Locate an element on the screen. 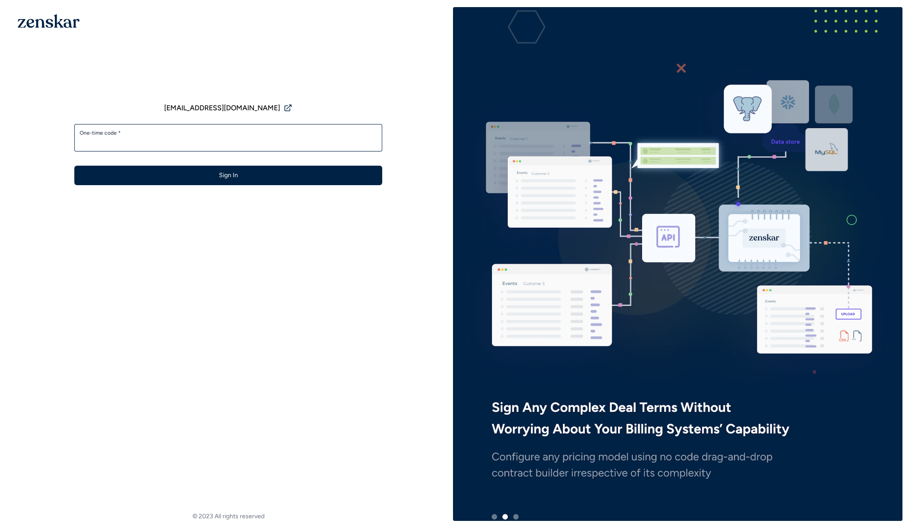 The width and height of the screenshot is (906, 528). img: 1OGAJ2xQqyY4LXKgY66KYq0eOWRCkrZdAb3gUhuVAqdWPZE9SRJmCz+oDMSn4zDLXe31Ii730ItAGKgCKgCCgCikA4Av8PJUP... is located at coordinates (49, 21).